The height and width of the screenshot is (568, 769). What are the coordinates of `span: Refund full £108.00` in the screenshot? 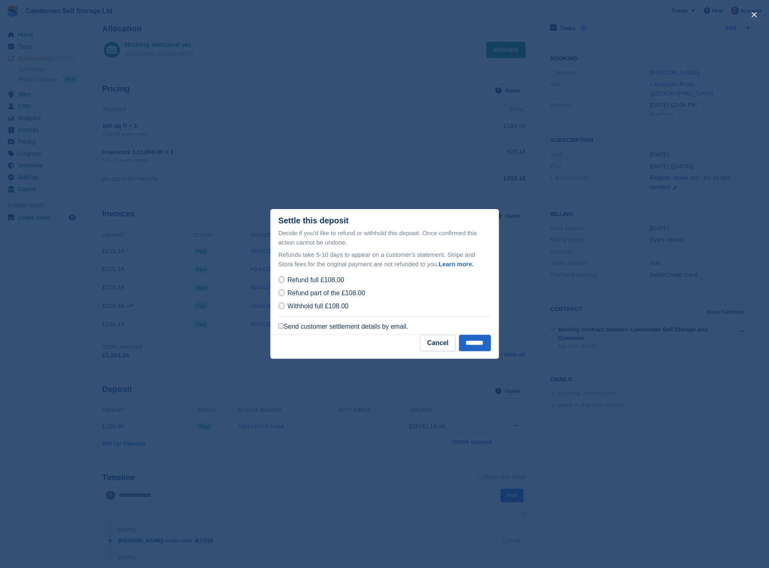 It's located at (316, 280).